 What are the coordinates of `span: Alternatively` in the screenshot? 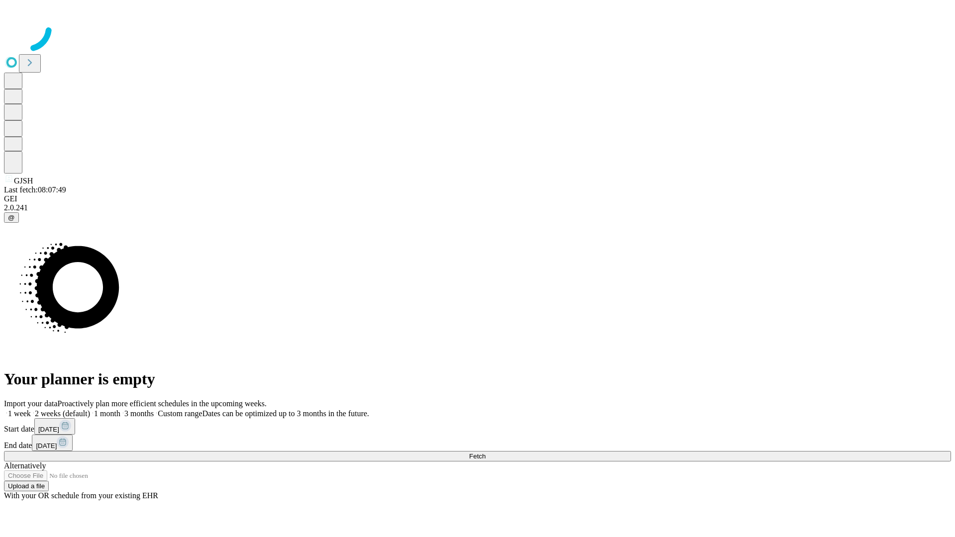 It's located at (25, 466).